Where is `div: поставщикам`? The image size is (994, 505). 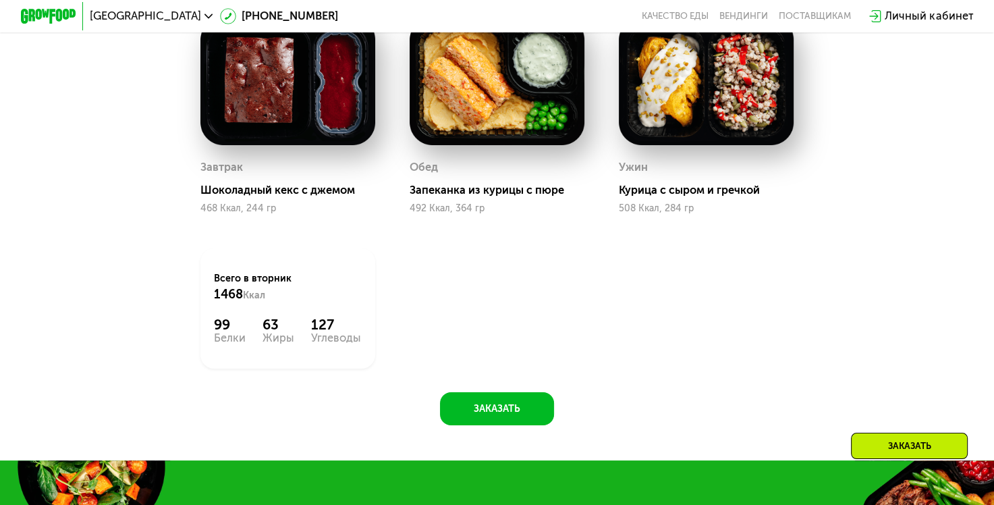
div: поставщикам is located at coordinates (814, 16).